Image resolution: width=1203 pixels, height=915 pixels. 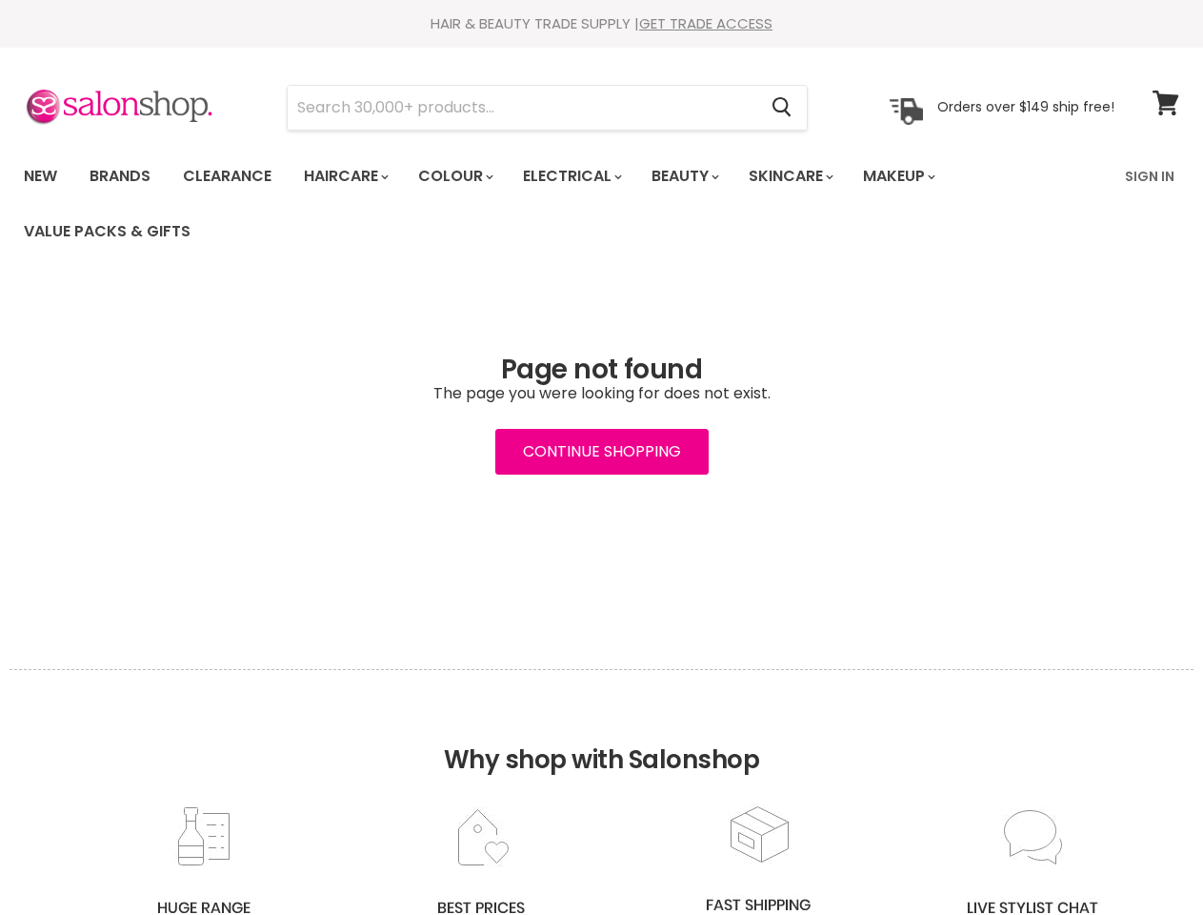 What do you see at coordinates (571, 176) in the screenshot?
I see `a: Electrical` at bounding box center [571, 176].